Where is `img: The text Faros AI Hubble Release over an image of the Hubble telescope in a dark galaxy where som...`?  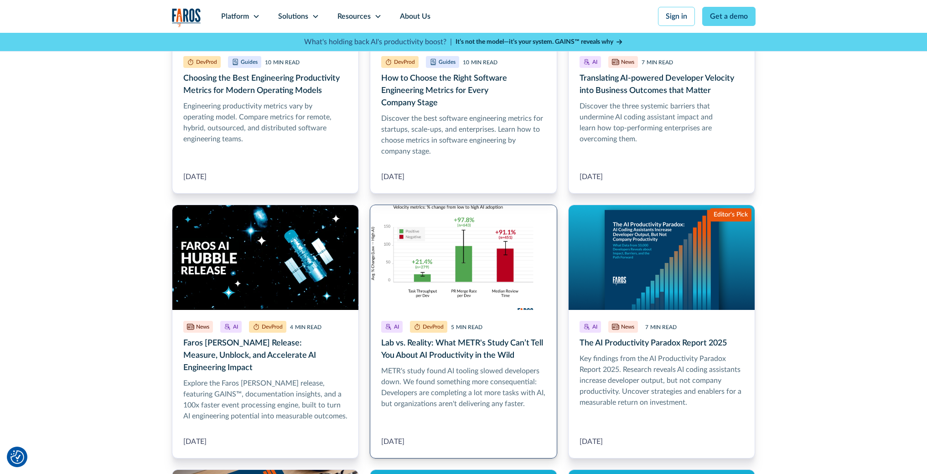
img: The text Faros AI Hubble Release over an image of the Hubble telescope in a dark galaxy where som... is located at coordinates (265, 258).